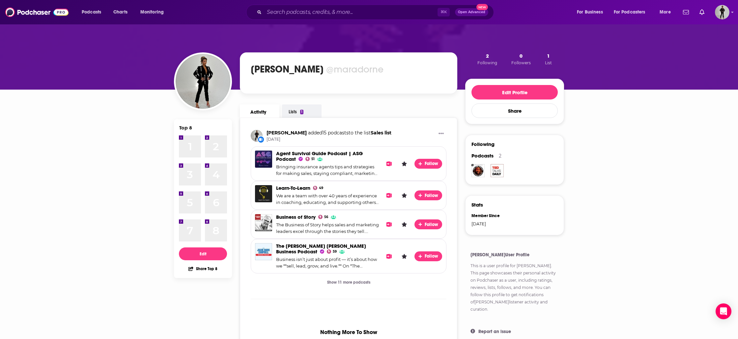  Describe the element at coordinates (302, 112) in the screenshot. I see `div: 1` at that location.